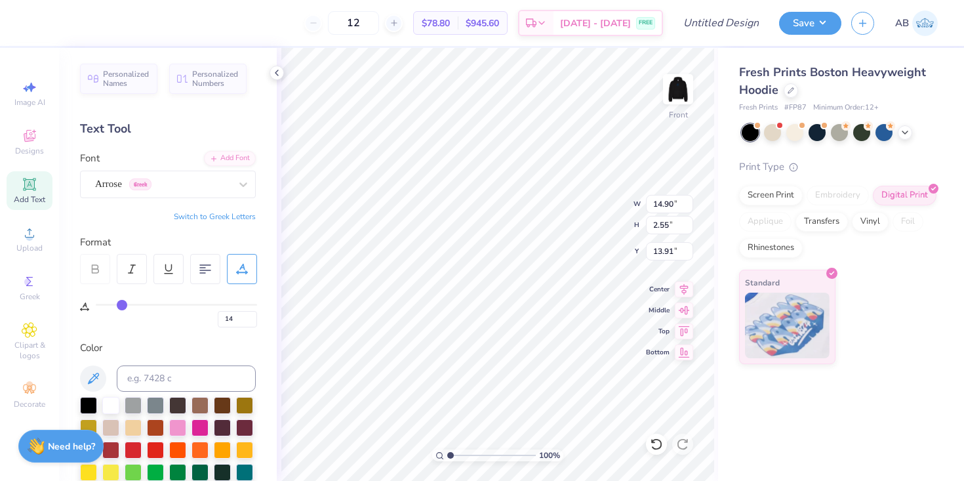 This screenshot has width=964, height=481. Describe the element at coordinates (658, 289) in the screenshot. I see `span: Center` at that location.